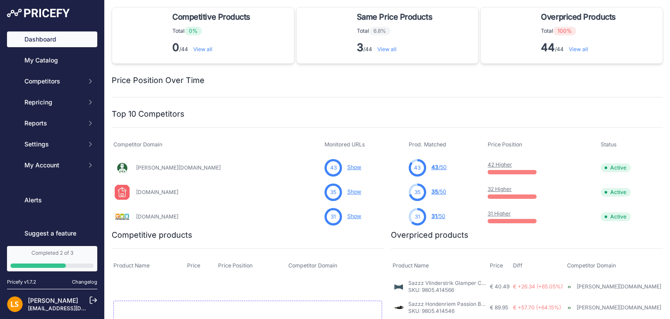  I want to click on span: Competitive Products, so click(211, 17).